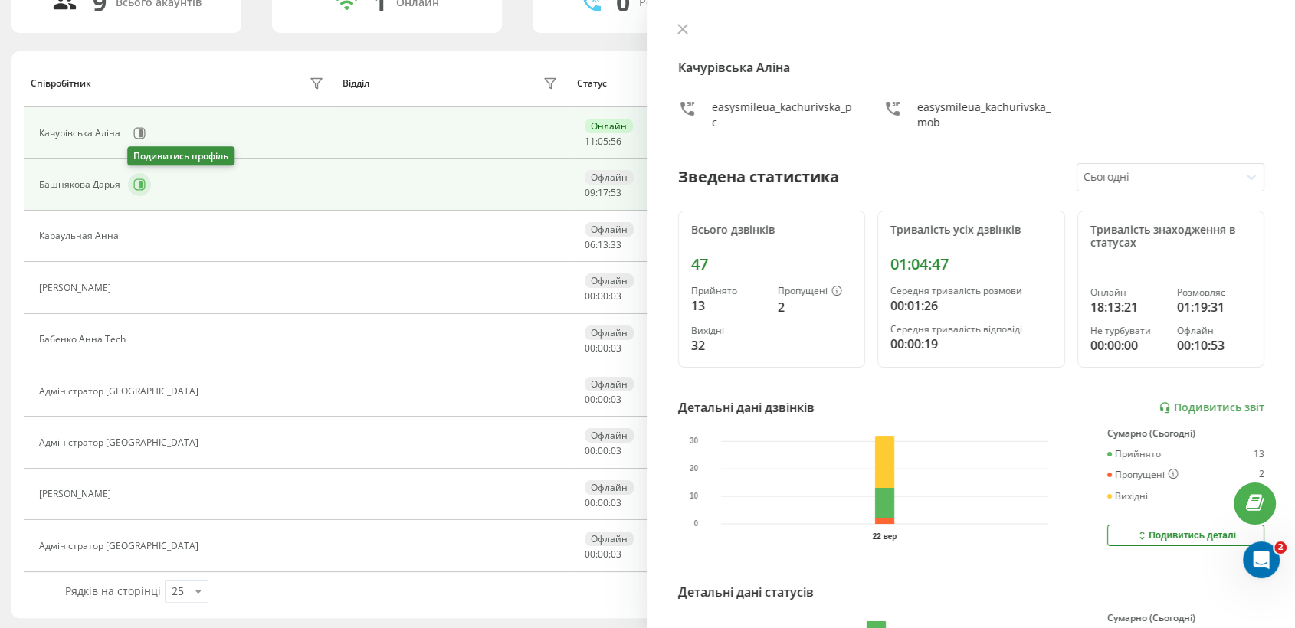 This screenshot has width=1295, height=628. What do you see at coordinates (988, 115) in the screenshot?
I see `div: easysmileua_kachurivska_mob` at bounding box center [988, 115].